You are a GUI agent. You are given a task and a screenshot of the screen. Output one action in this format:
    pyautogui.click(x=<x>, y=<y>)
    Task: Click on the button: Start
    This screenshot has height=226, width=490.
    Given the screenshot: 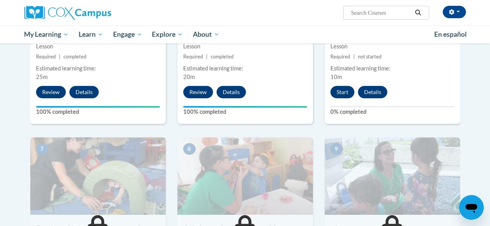 What is the action you would take?
    pyautogui.click(x=342, y=92)
    